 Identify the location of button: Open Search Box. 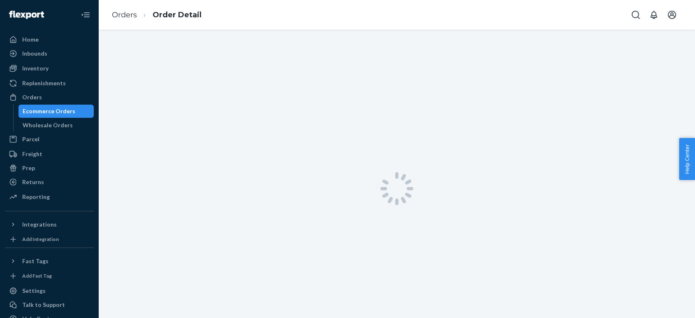
(636, 15).